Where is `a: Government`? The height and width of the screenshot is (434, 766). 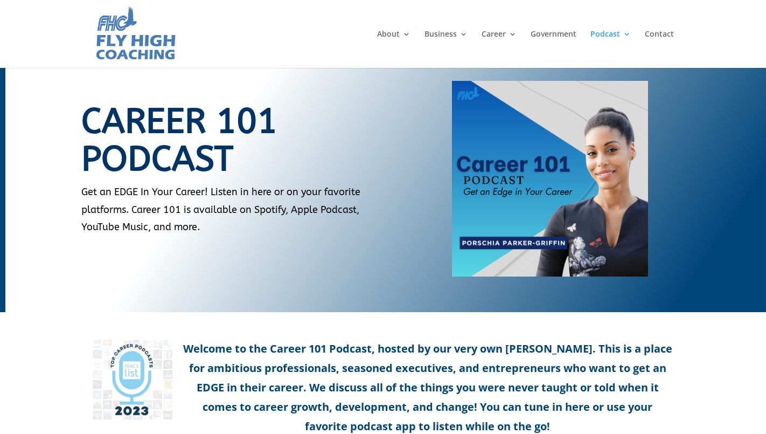 a: Government is located at coordinates (553, 49).